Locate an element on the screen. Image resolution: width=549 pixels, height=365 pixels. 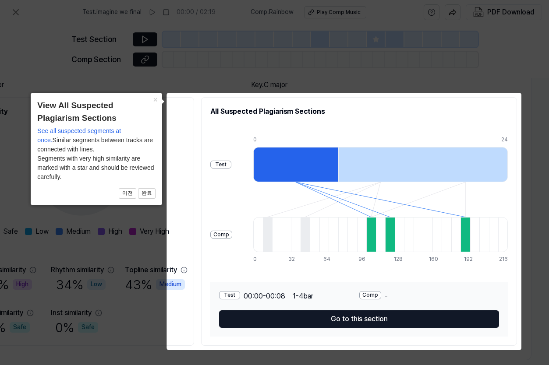
div: 128 is located at coordinates (398, 259).